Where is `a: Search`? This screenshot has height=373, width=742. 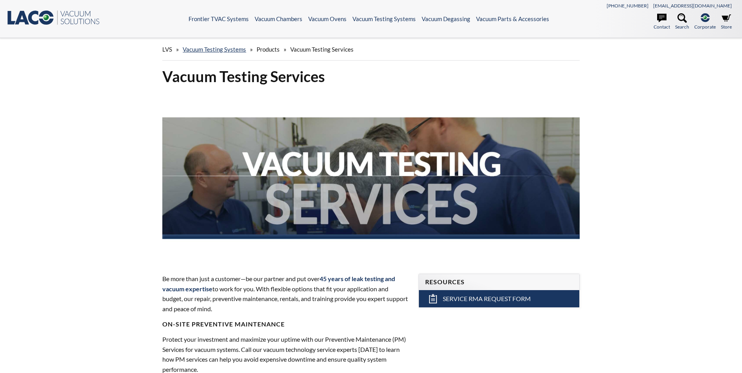 a: Search is located at coordinates (682, 22).